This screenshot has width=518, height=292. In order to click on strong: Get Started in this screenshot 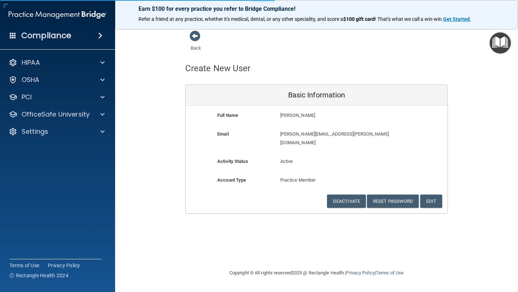, I will do `click(457, 19)`.